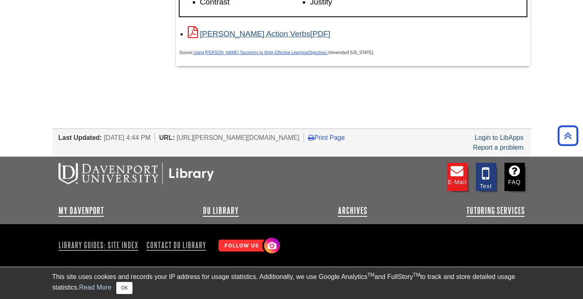 The image size is (583, 299). I want to click on a: DU Library, so click(221, 211).